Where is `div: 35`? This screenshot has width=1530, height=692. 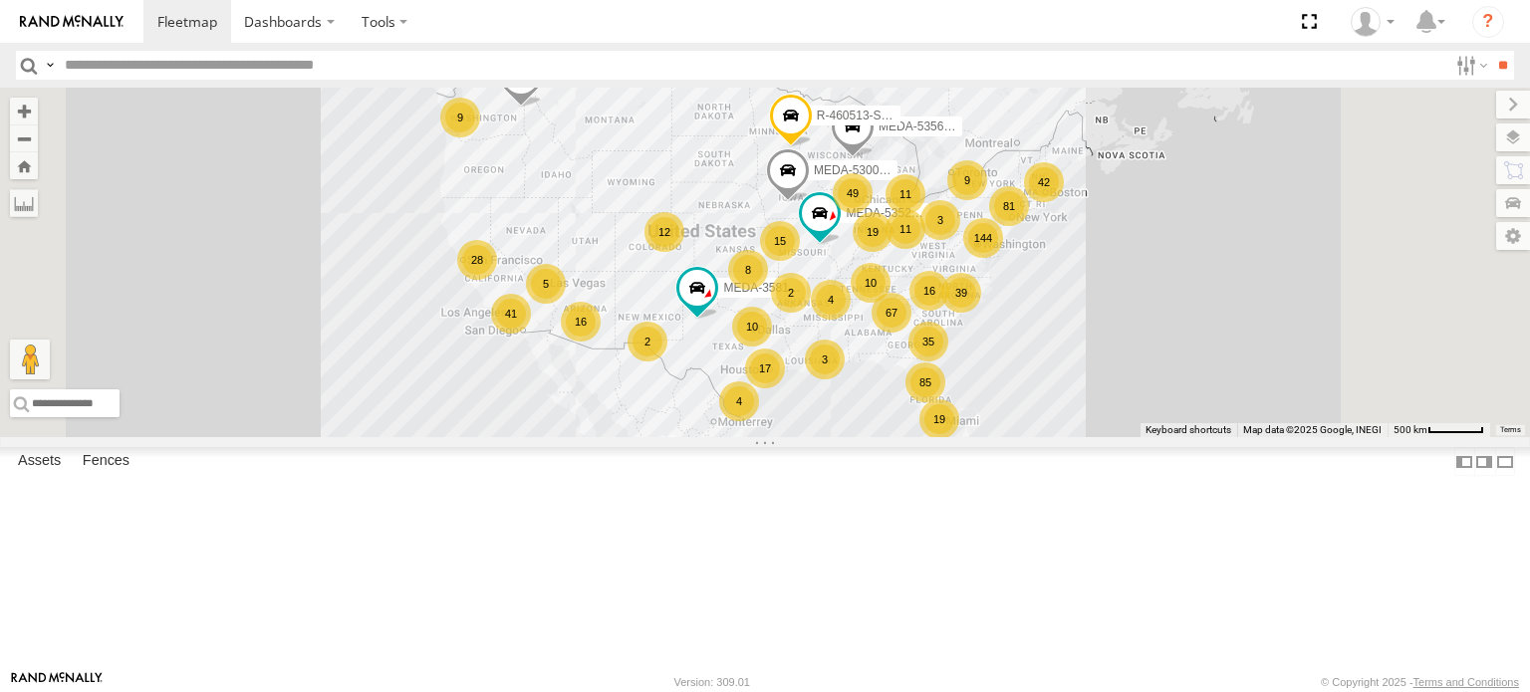
div: 35 is located at coordinates (928, 342).